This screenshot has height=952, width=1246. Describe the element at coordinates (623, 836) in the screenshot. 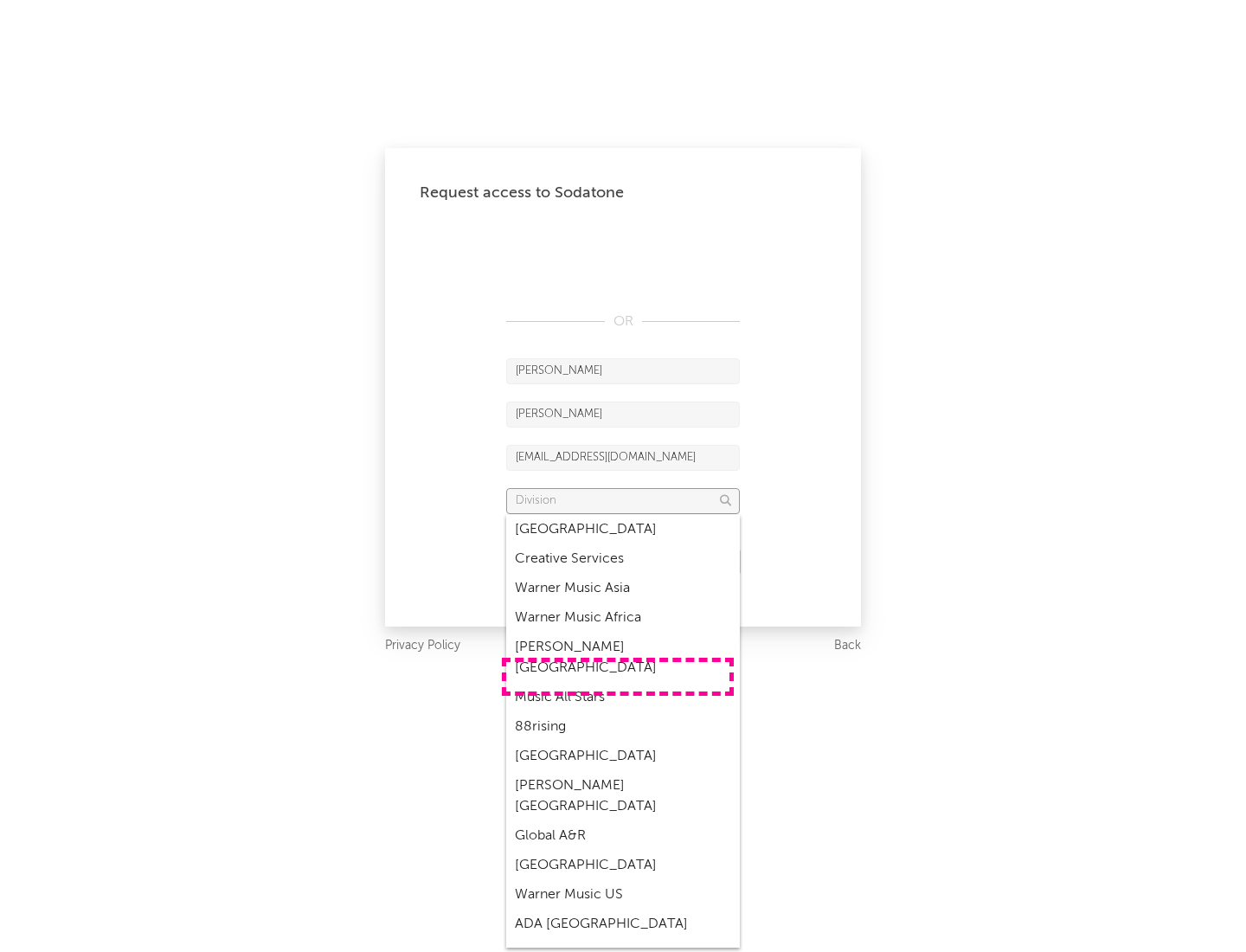

I see `div: Global A&R` at that location.